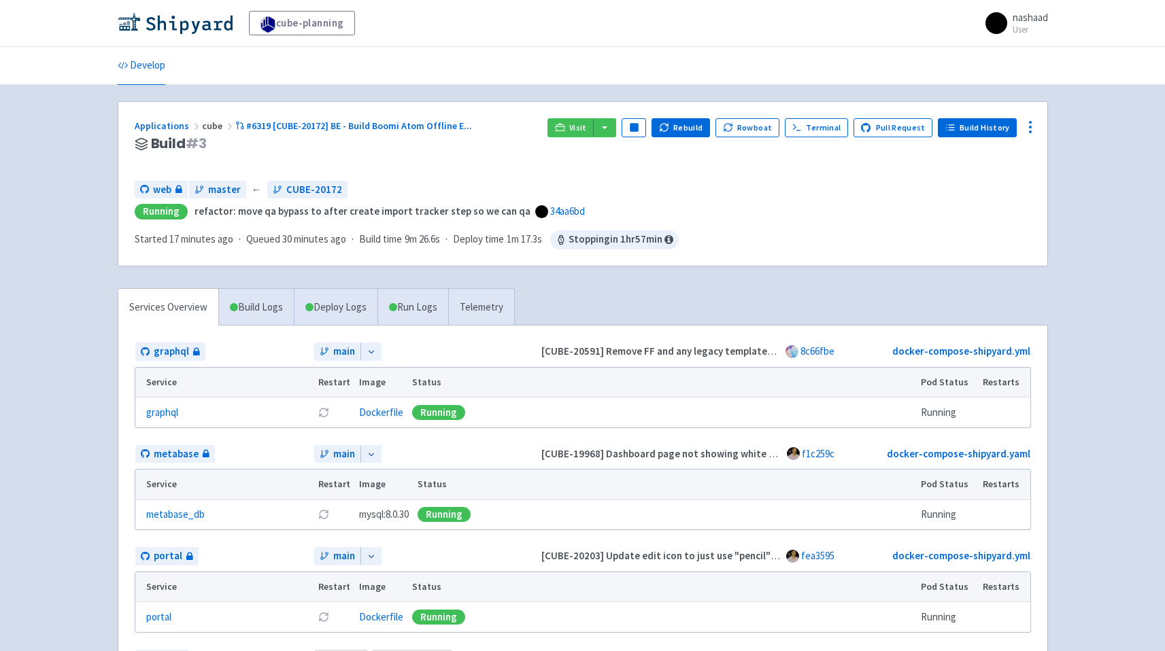 This screenshot has width=1165, height=651. What do you see at coordinates (634, 128) in the screenshot?
I see `button: Pause` at bounding box center [634, 128].